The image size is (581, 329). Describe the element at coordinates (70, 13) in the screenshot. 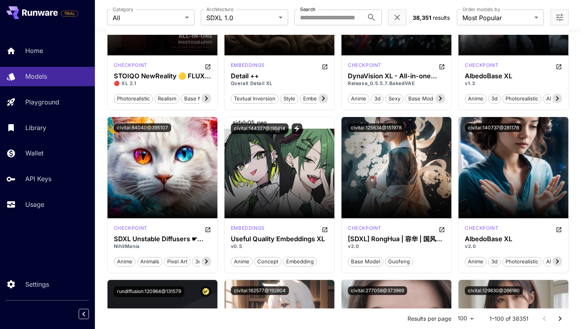

I see `span: Add your payment card to enable full platform functionality.` at that location.